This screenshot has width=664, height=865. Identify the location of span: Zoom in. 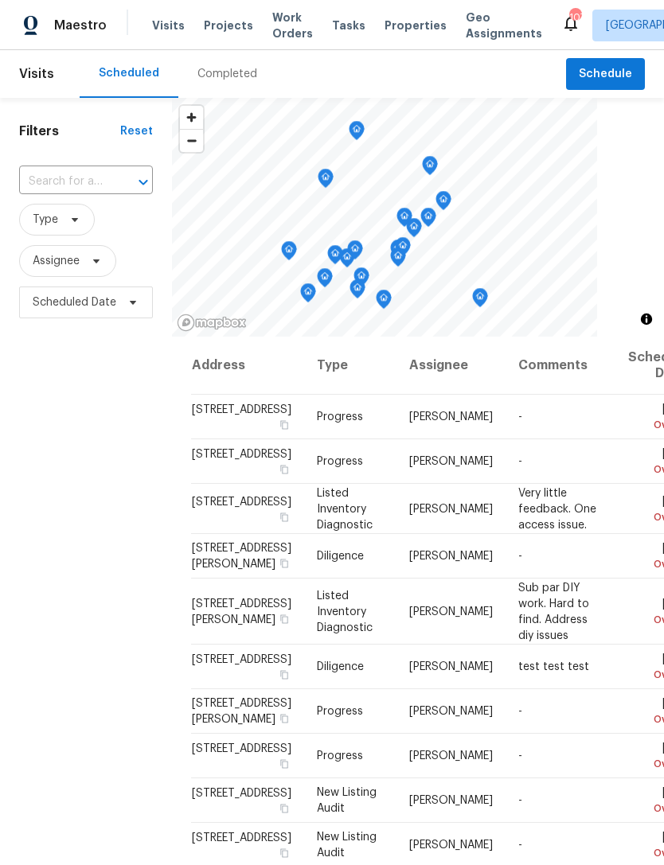
(191, 117).